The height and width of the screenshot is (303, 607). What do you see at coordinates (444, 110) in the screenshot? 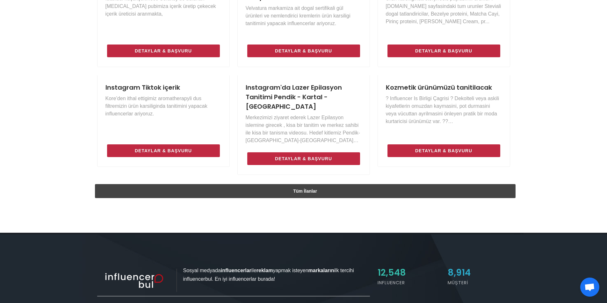
I see `p: ? Influencer Is Birligi Çagrisi ? Dekolteli veya askili kiyafetlerin omuzdan kaymasini, pot durma...` at bounding box center [444, 110].